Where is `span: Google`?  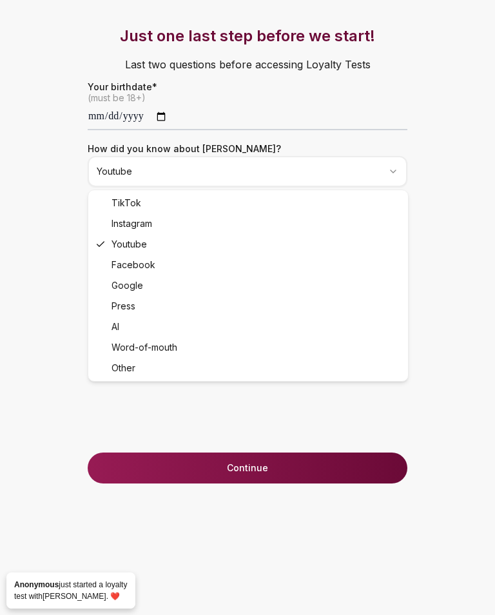 span: Google is located at coordinates (127, 286).